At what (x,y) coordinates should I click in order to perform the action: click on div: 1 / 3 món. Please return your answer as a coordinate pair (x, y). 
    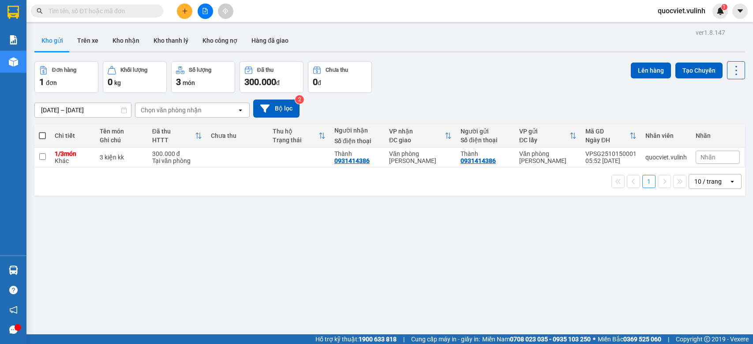
    Looking at the image, I should click on (73, 154).